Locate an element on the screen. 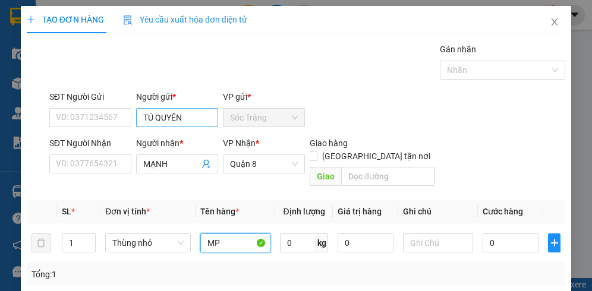  div: SĐT Người Gửi is located at coordinates (90, 97).